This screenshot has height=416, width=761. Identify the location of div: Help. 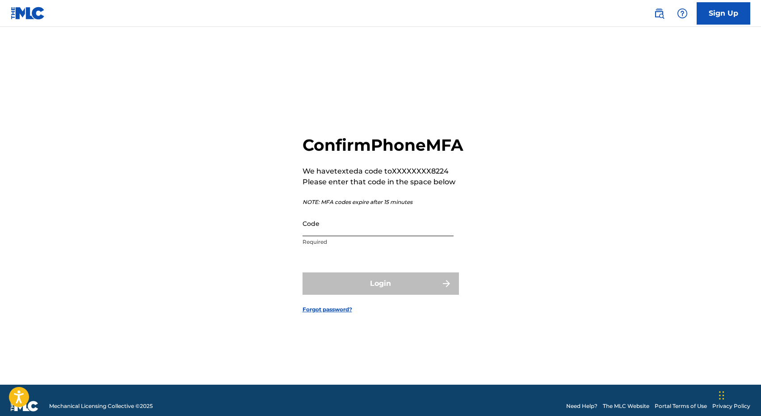
(682, 13).